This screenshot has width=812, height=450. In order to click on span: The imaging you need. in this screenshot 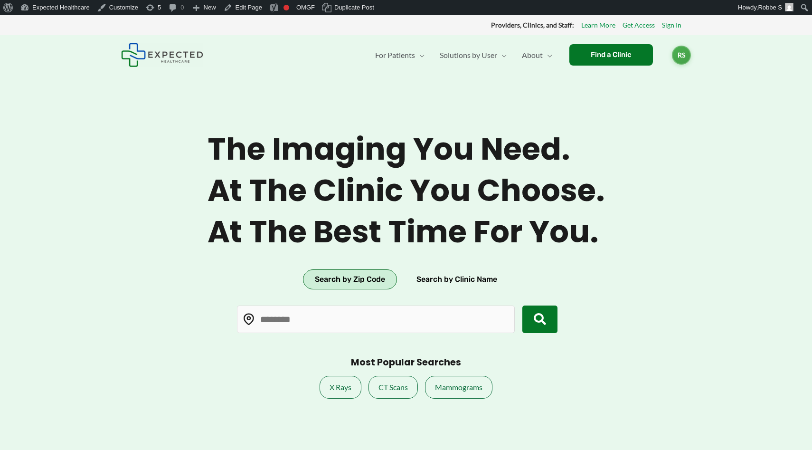, I will do `click(406, 149)`.